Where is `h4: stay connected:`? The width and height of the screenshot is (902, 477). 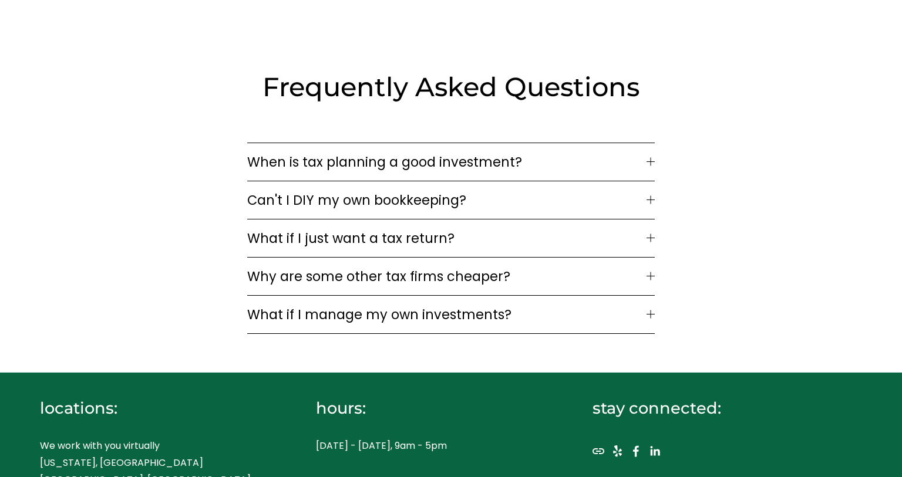
h4: stay connected: is located at coordinates (710, 408).